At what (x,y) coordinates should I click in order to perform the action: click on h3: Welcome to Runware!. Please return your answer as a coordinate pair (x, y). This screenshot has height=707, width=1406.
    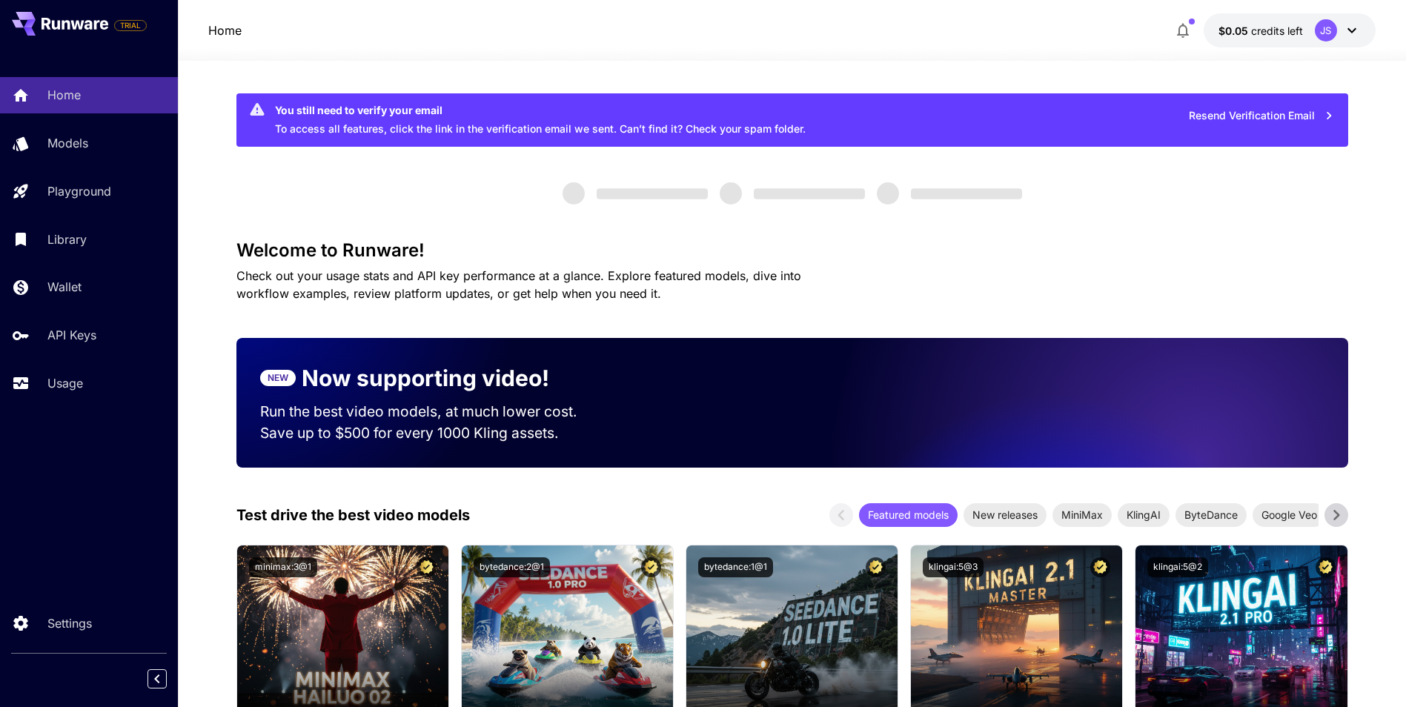
    Looking at the image, I should click on (792, 251).